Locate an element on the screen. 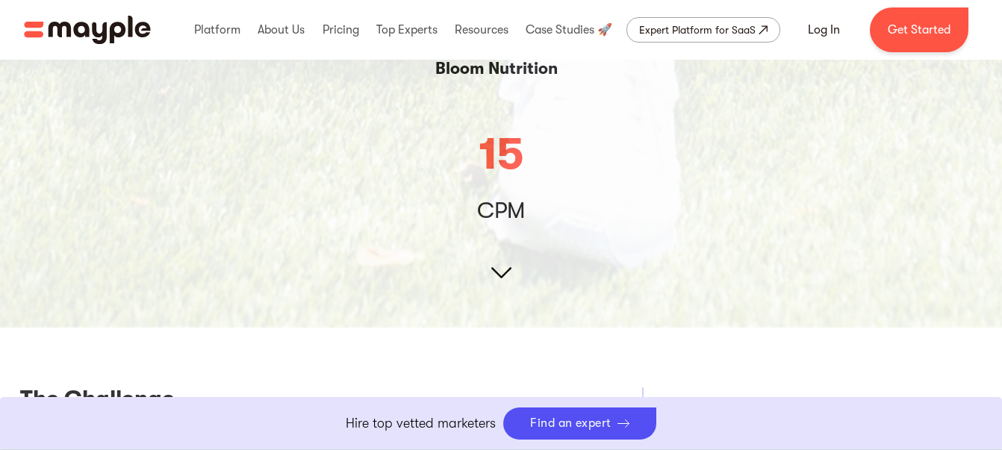 This screenshot has height=450, width=1002. div: About Us is located at coordinates (281, 30).